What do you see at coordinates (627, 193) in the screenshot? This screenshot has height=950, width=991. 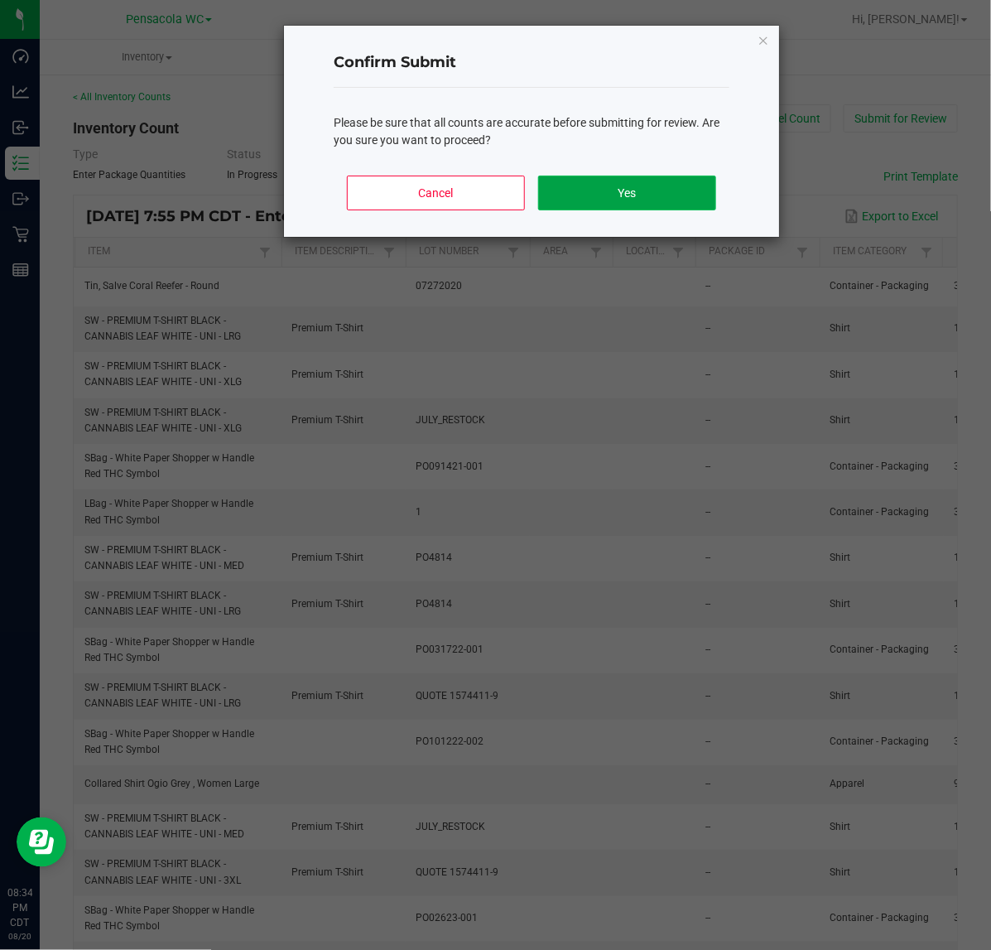 I see `button: Yes` at bounding box center [627, 193].